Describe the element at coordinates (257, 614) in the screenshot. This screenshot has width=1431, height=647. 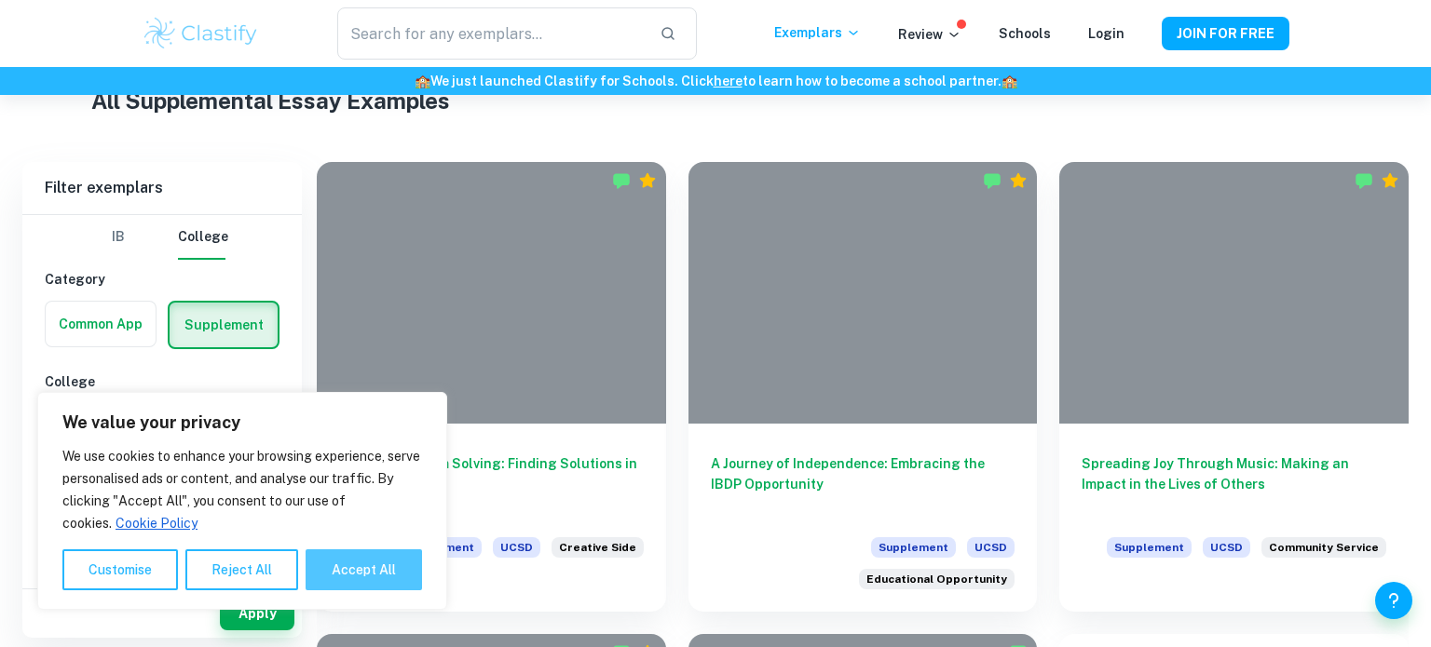
I see `button: Apply` at that location.